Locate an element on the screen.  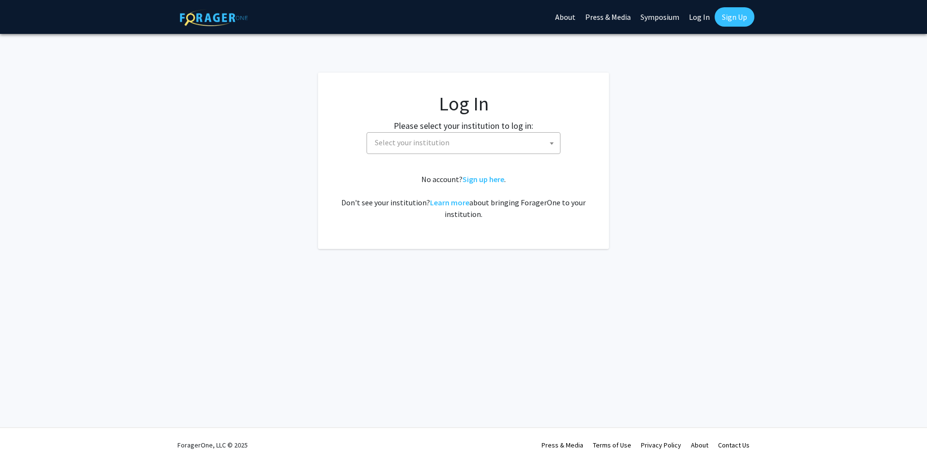
a: Terms of Use is located at coordinates (612, 445).